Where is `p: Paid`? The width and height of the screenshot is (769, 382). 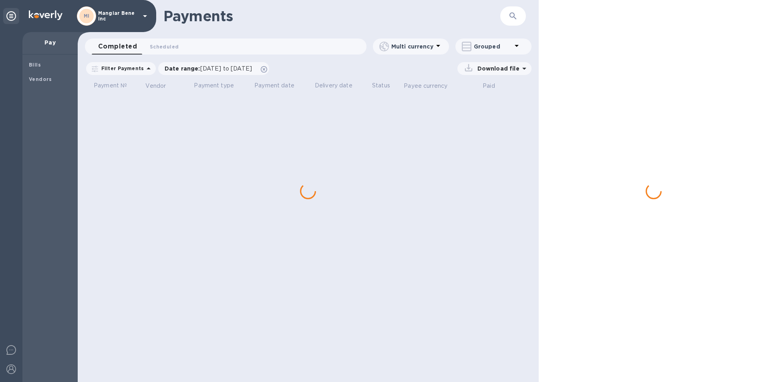
p: Paid is located at coordinates (489, 86).